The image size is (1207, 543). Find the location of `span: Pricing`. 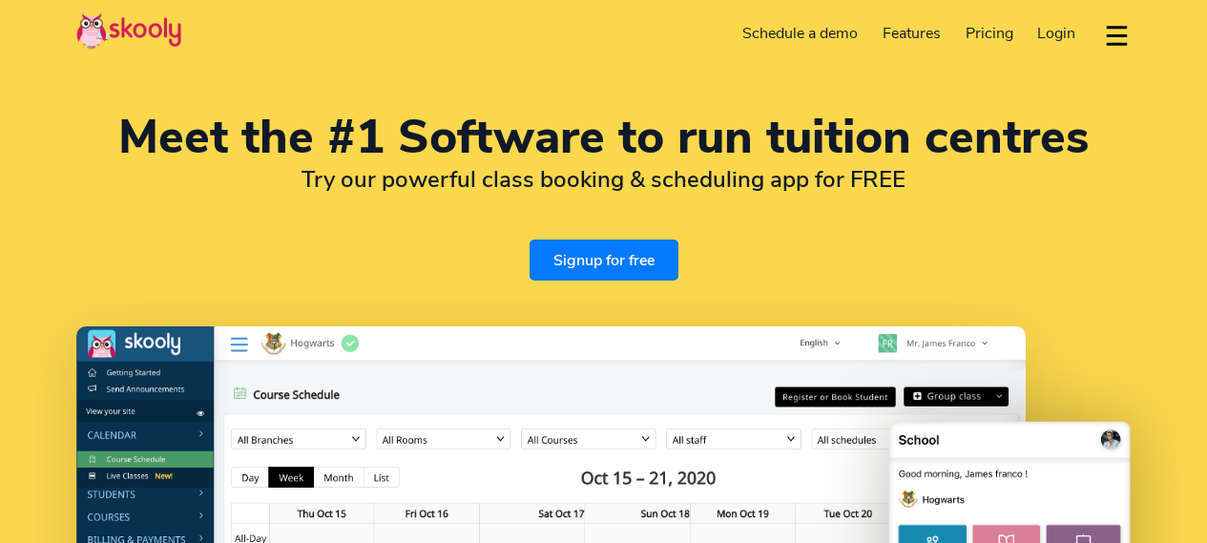

span: Pricing is located at coordinates (989, 33).